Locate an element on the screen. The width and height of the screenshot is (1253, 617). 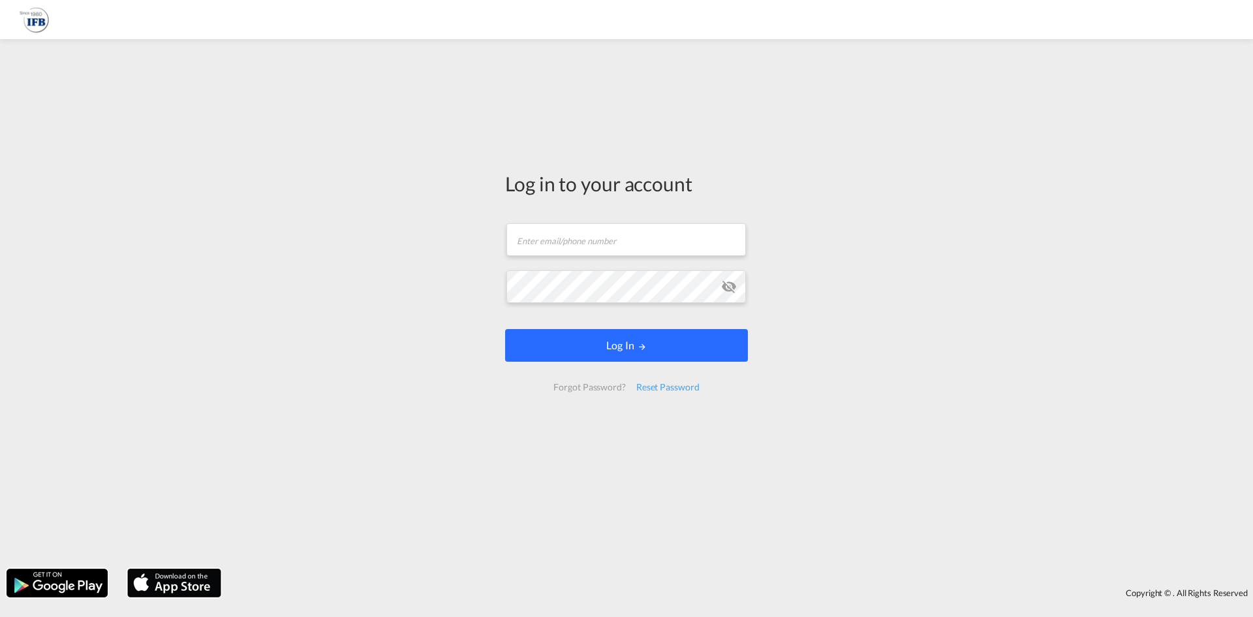
img: b628ab10256c11eeb52753acbc15d091.png is located at coordinates (34, 20).